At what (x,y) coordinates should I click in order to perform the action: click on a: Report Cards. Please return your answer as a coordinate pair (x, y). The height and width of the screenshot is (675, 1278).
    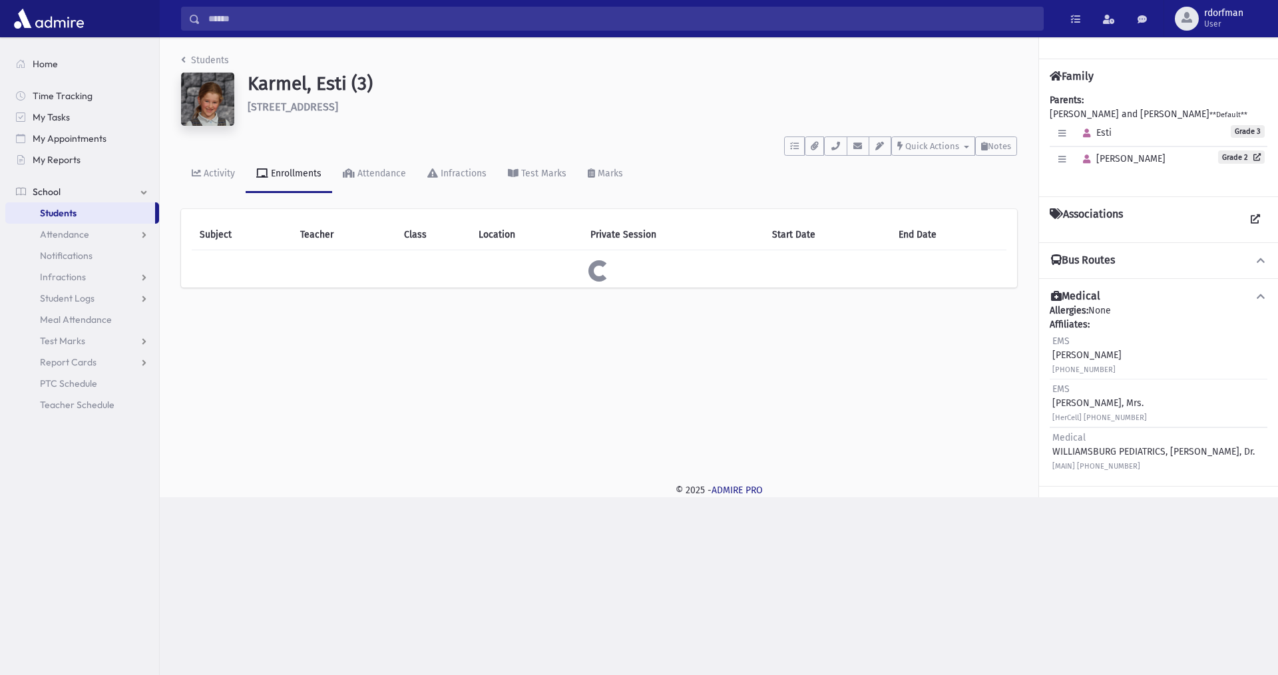
    Looking at the image, I should click on (82, 362).